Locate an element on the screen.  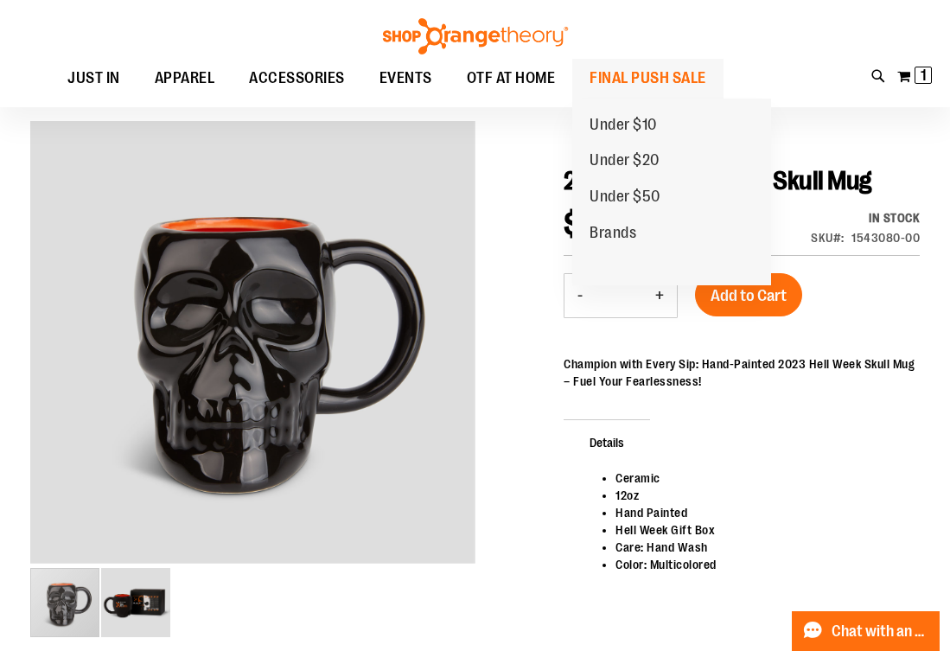
span: ACCESSORIES is located at coordinates (296, 78).